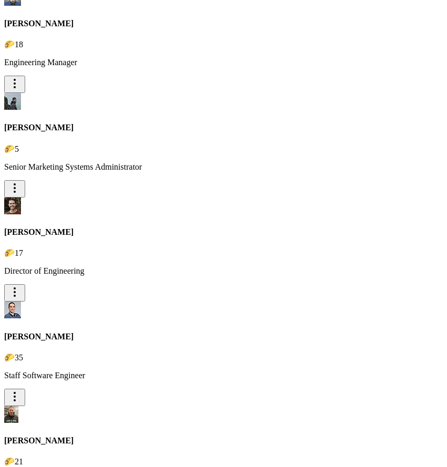  I want to click on p: Engineering Manager, so click(224, 62).